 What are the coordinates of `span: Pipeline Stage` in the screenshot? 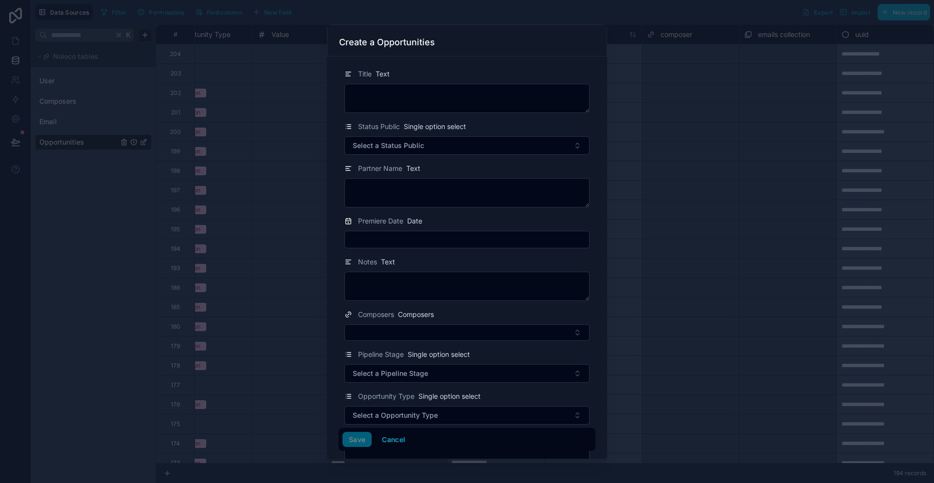 It's located at (381, 354).